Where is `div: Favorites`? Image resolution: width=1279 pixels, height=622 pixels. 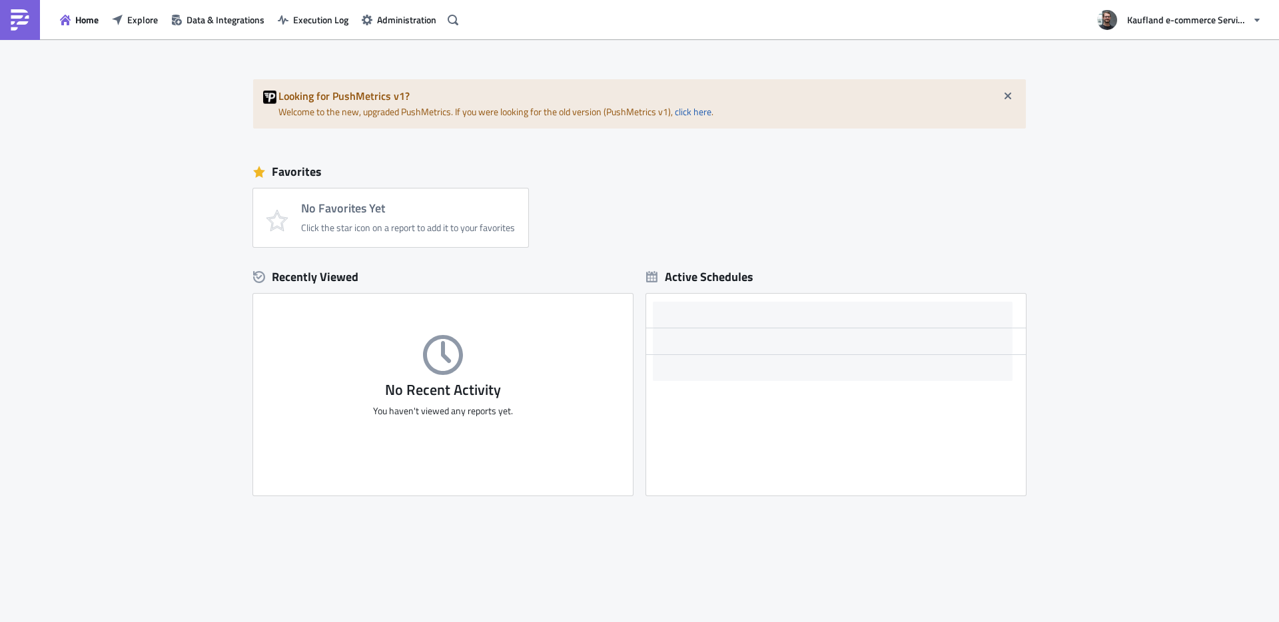 div: Favorites is located at coordinates (640, 172).